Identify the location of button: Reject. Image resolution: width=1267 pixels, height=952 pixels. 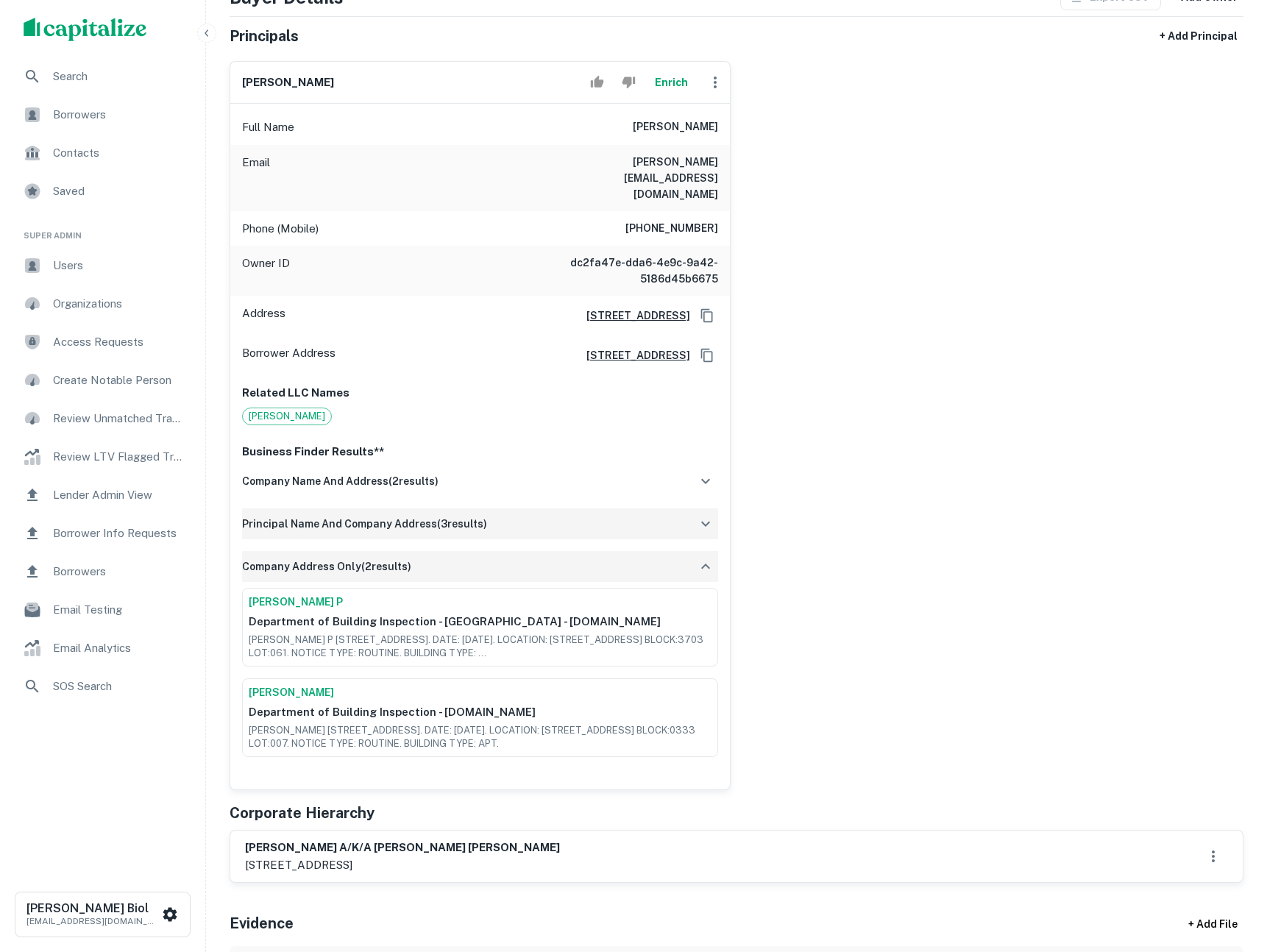
(629, 83).